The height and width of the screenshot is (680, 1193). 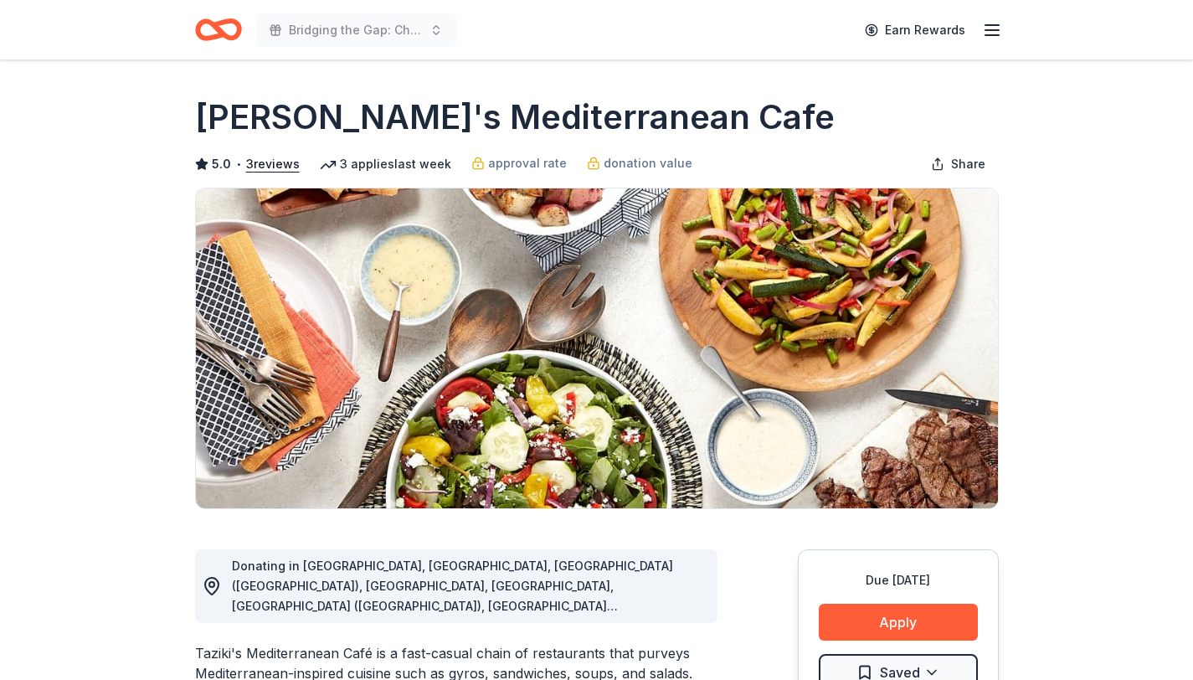 What do you see at coordinates (273, 164) in the screenshot?
I see `button: 3reviews` at bounding box center [273, 164].